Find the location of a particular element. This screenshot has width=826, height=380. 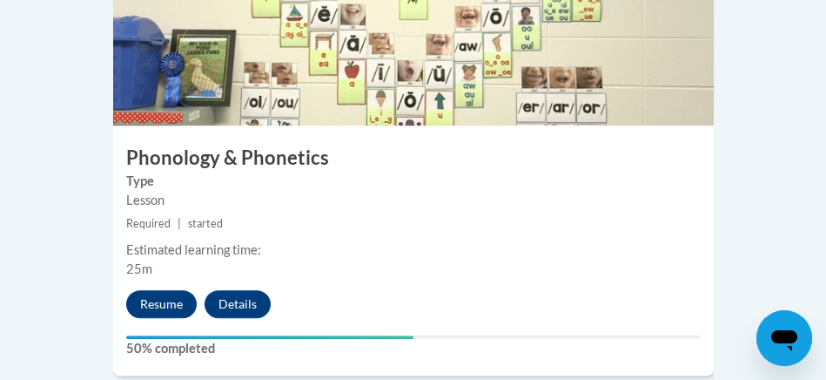

label: 50% completed is located at coordinates (414, 348).